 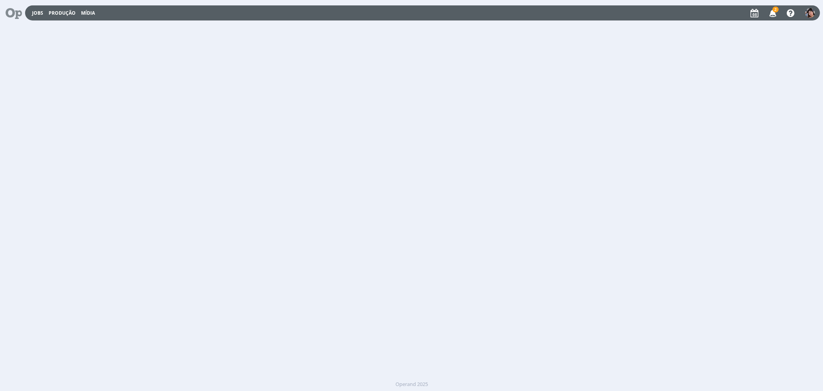 I want to click on button: Mídia, so click(x=88, y=13).